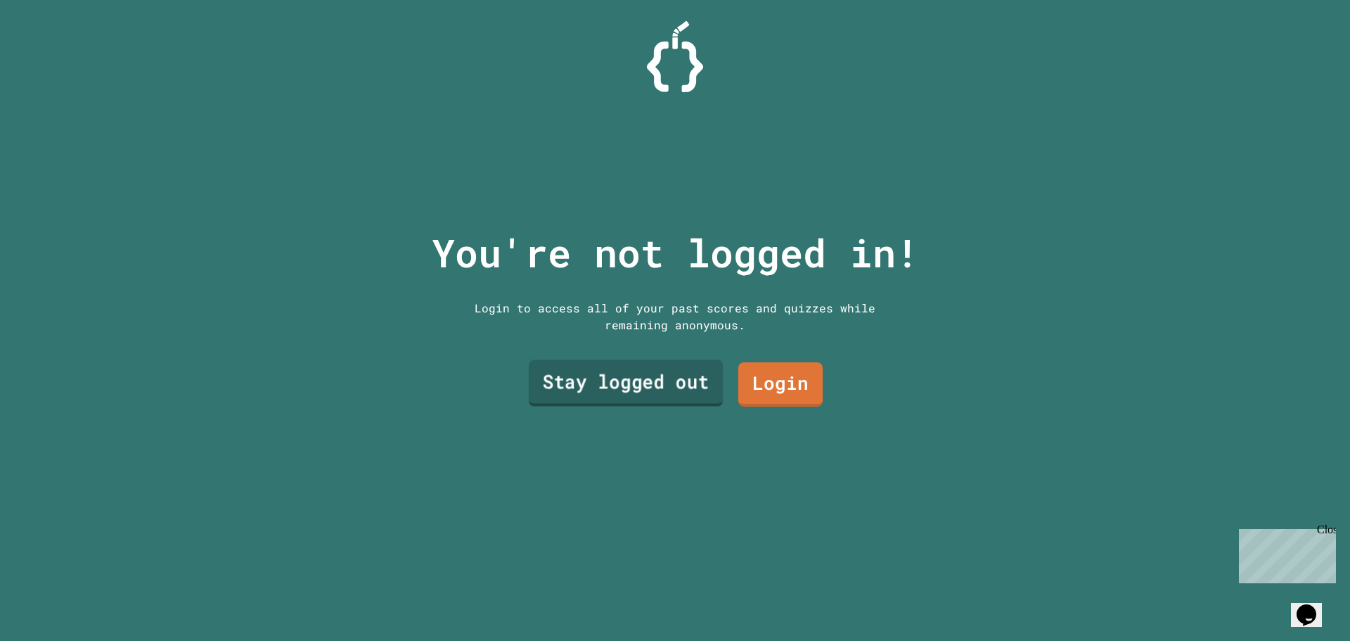 The image size is (1350, 641). Describe the element at coordinates (675, 316) in the screenshot. I see `div: Login to access all of your past scores and quizzes while remaining anonymous.` at that location.